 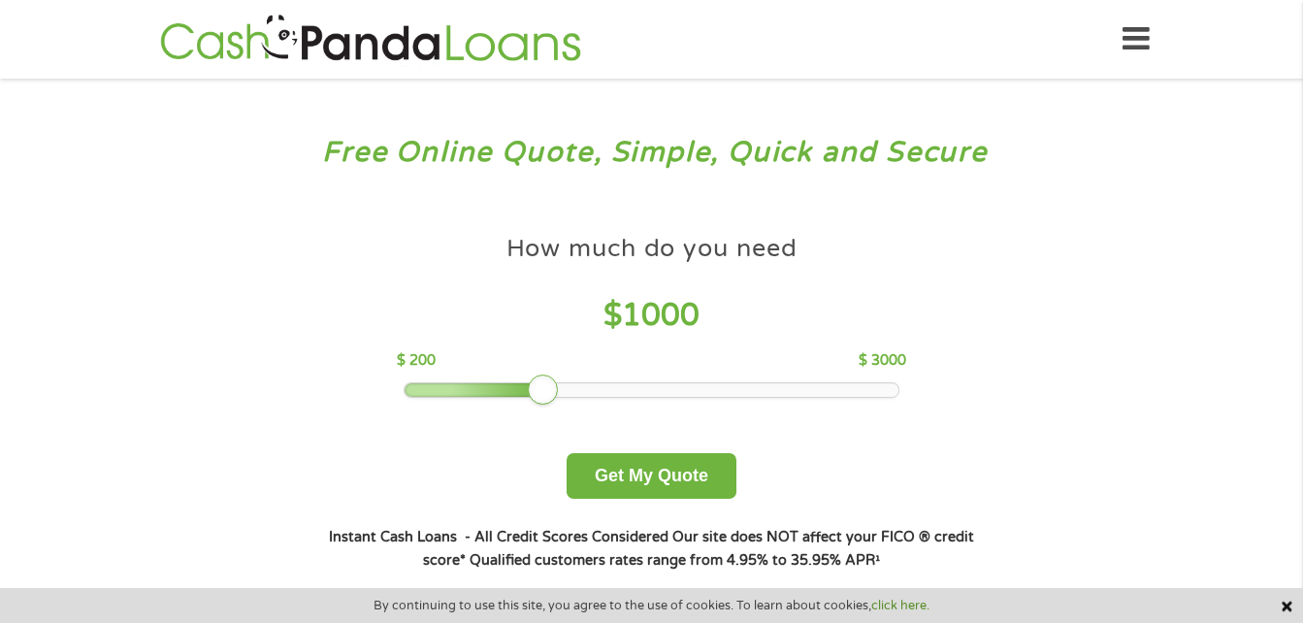 I want to click on strong: Qualified customers rates range from 4.95% to 35.95% APR¹, so click(x=674, y=560).